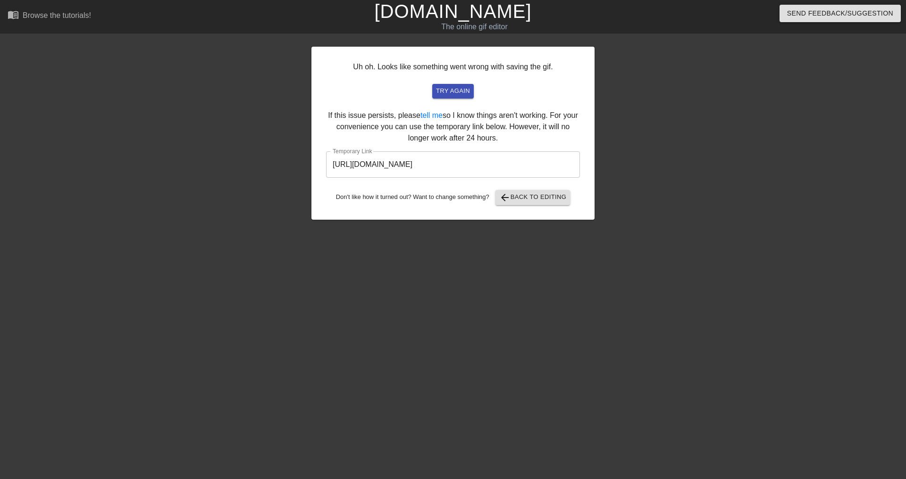 This screenshot has width=906, height=479. What do you see at coordinates (453, 91) in the screenshot?
I see `button: try again` at bounding box center [453, 91].